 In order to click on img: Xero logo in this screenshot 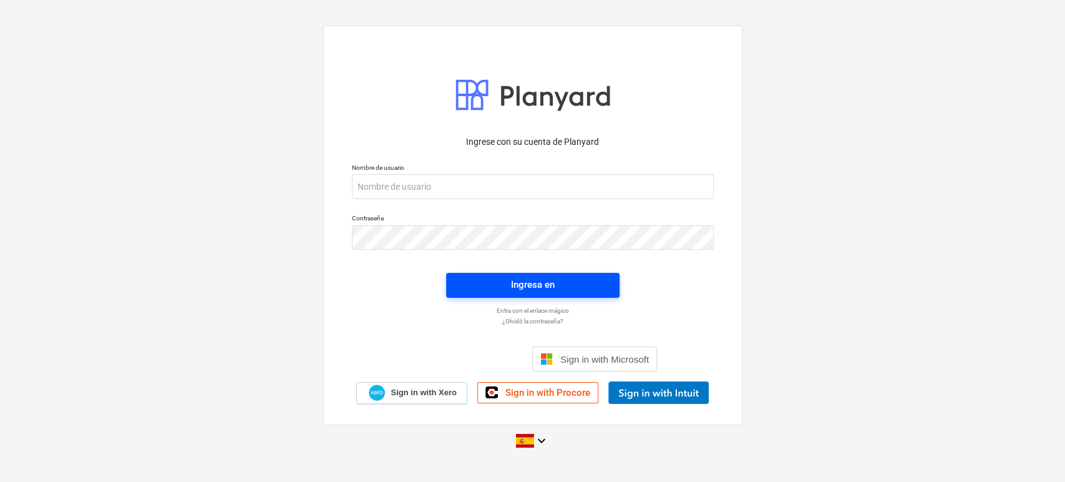, I will do `click(377, 392)`.